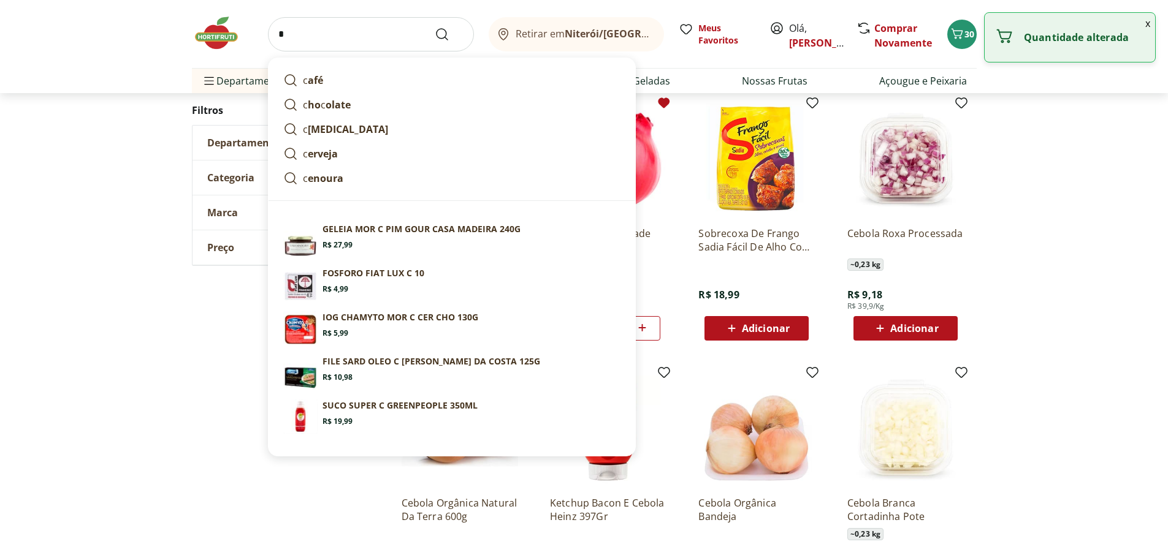  What do you see at coordinates (969, 34) in the screenshot?
I see `span: 30` at bounding box center [969, 34].